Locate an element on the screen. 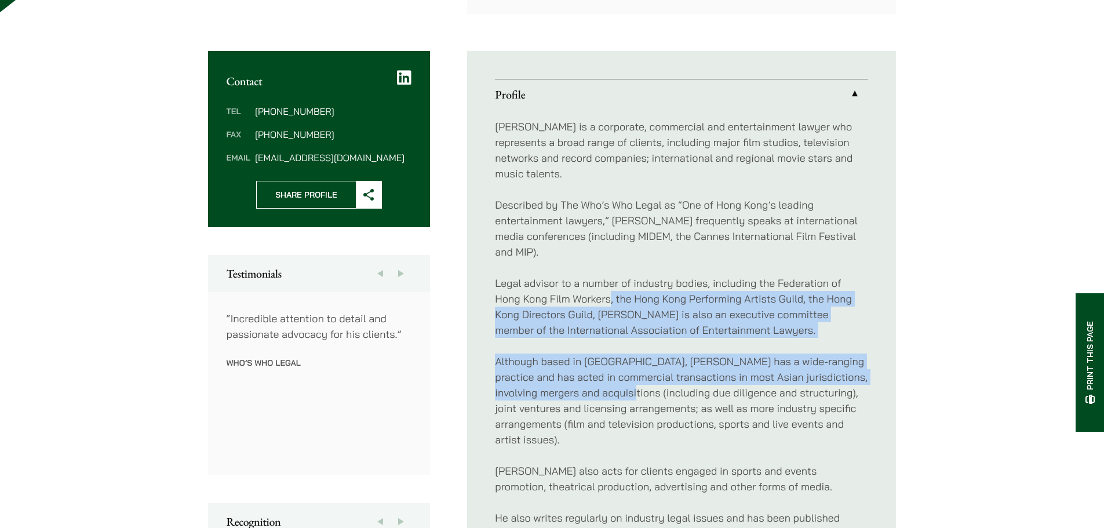 Image resolution: width=1104 pixels, height=528 pixels. p: Legal advisor to a number of industry bodies, including the Federation of Hong Kong Film Workers,... is located at coordinates (682, 307).